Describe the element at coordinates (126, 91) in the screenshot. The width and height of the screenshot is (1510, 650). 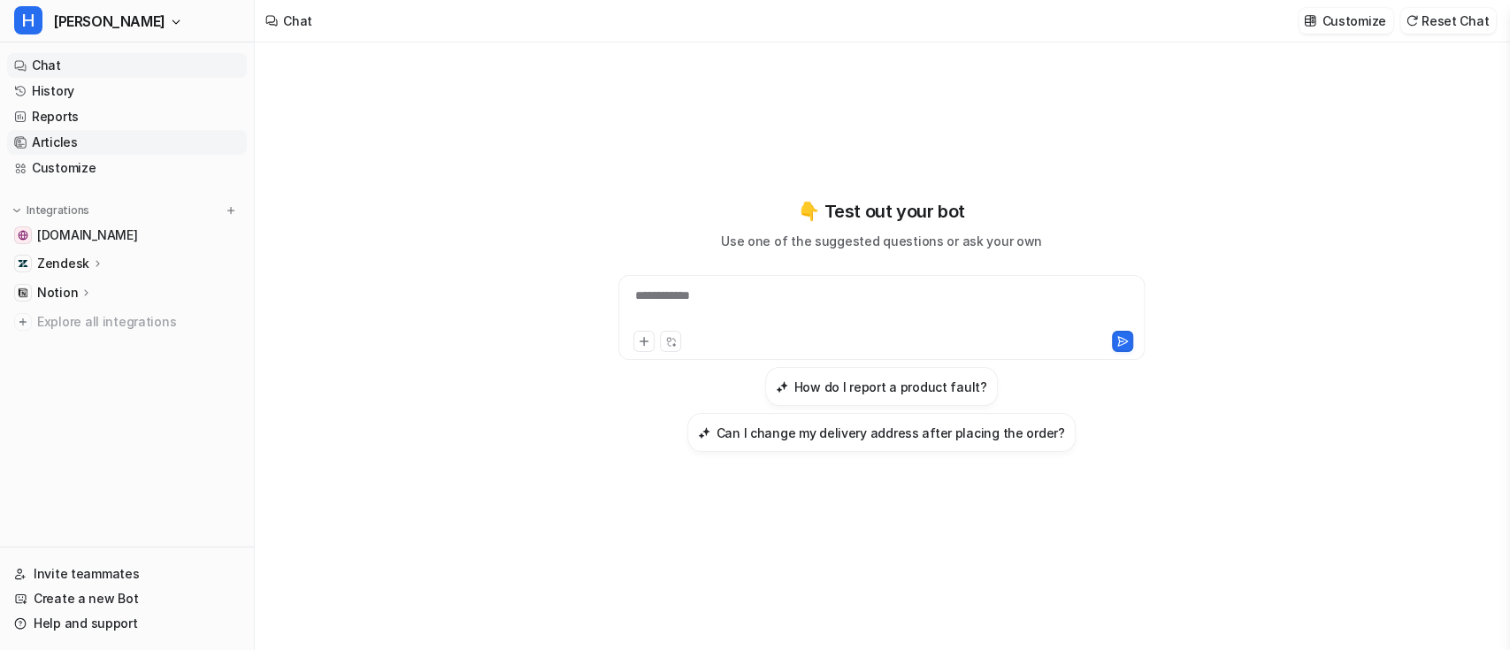
I see `a: History` at that location.